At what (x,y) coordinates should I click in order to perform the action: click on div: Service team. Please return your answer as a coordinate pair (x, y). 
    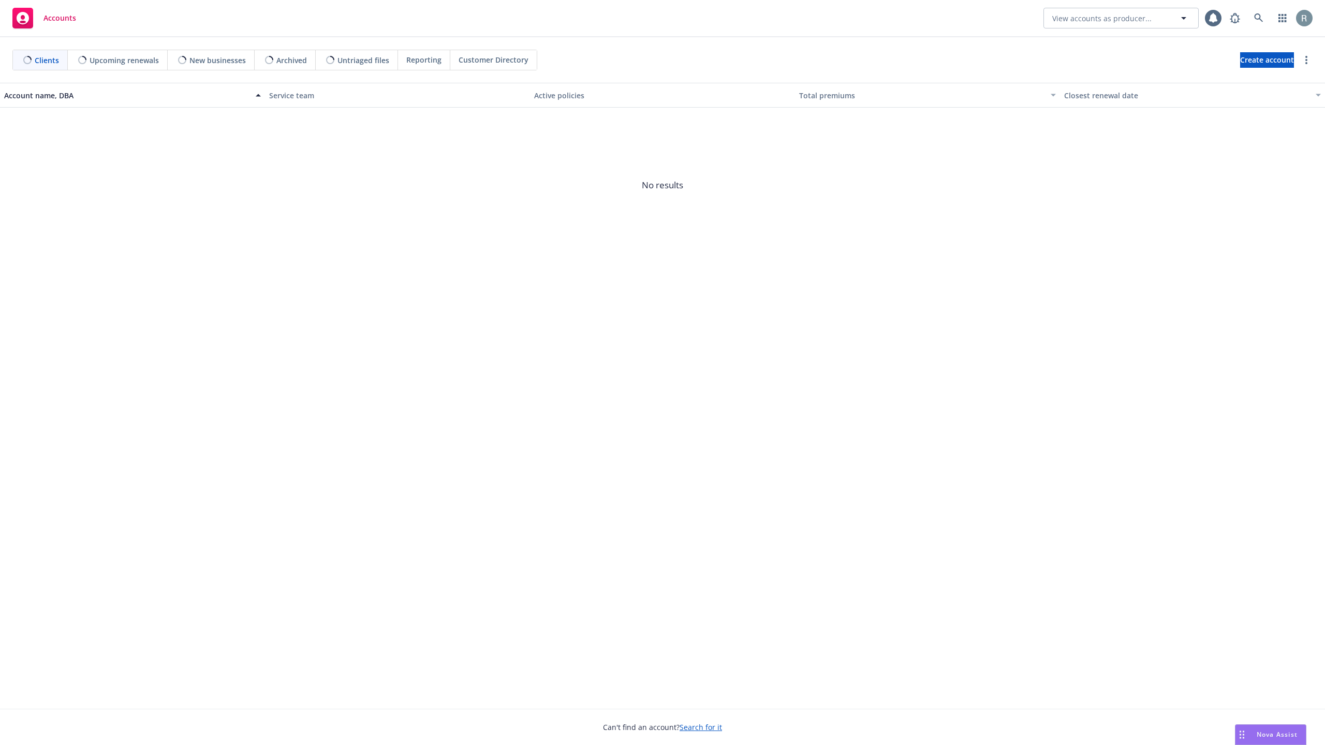
    Looking at the image, I should click on (397, 95).